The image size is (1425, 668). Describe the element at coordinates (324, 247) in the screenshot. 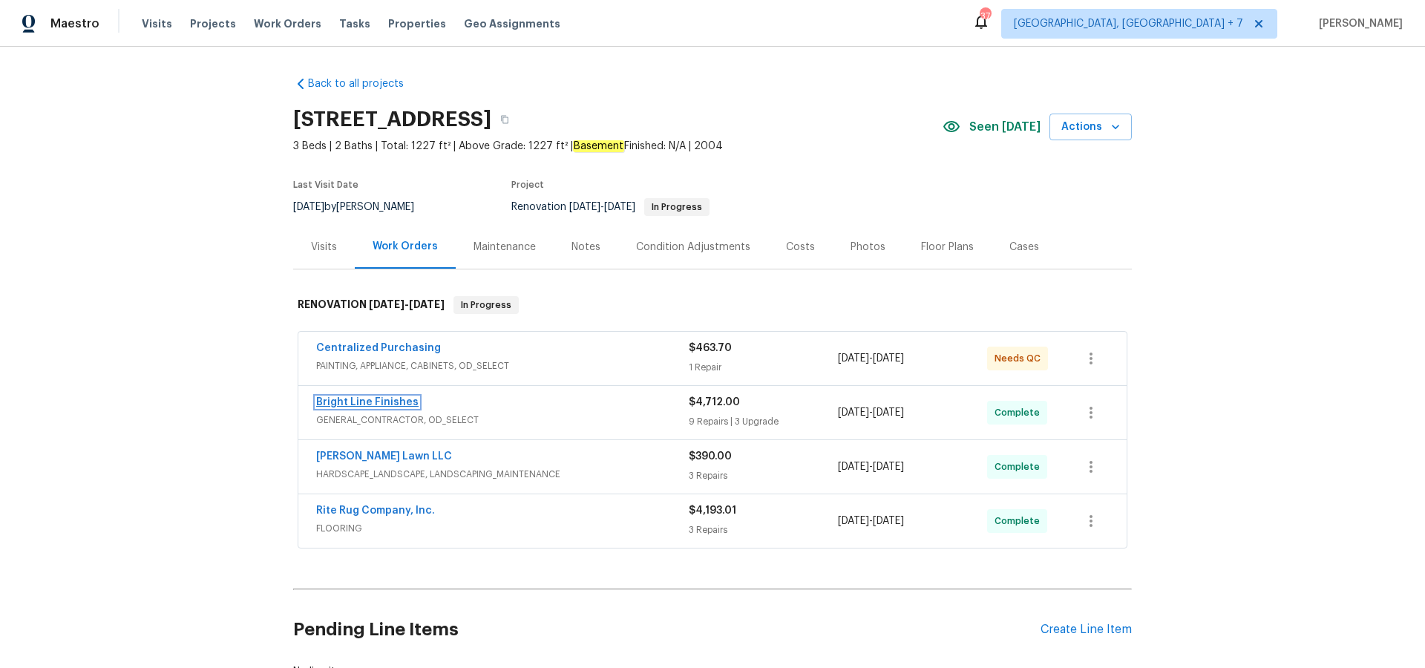

I see `div: Visits` at that location.